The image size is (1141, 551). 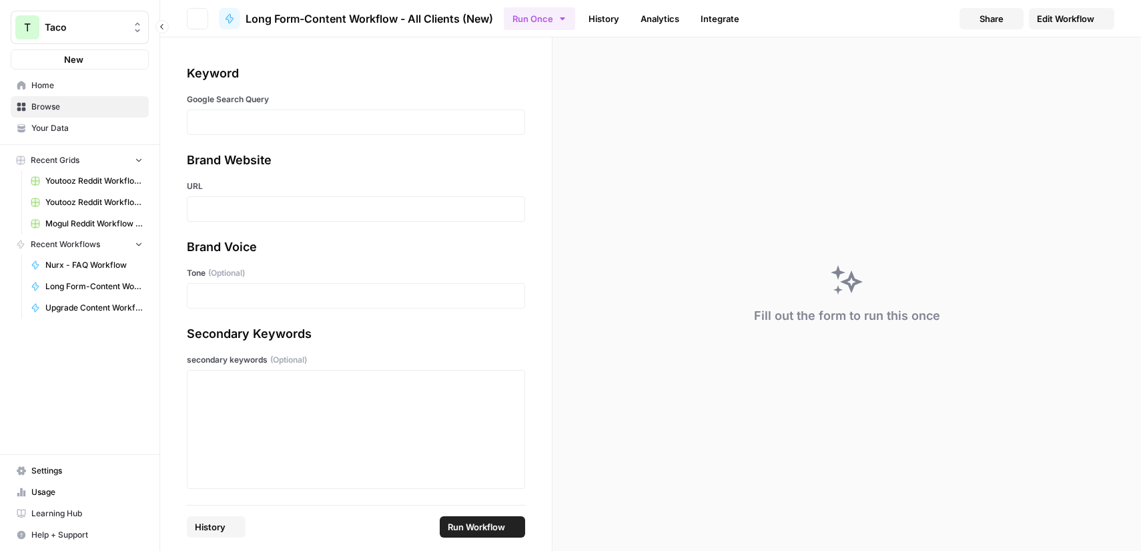 I want to click on div: Brand Voice, so click(x=356, y=247).